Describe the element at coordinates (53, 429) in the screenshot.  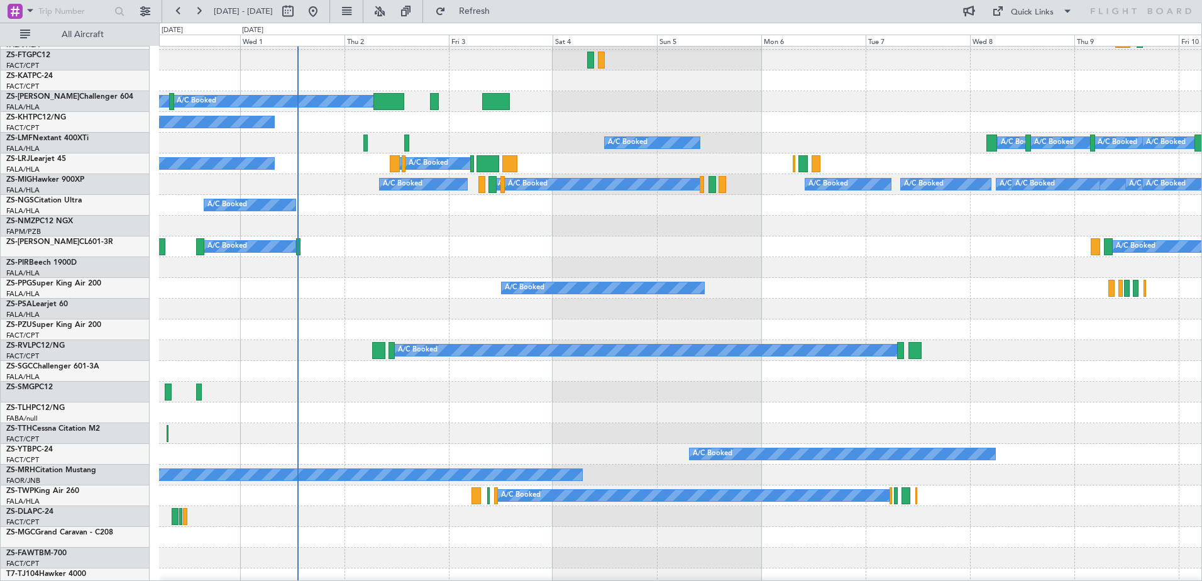
I see `a: ZS-TTHCessna Citation M2` at that location.